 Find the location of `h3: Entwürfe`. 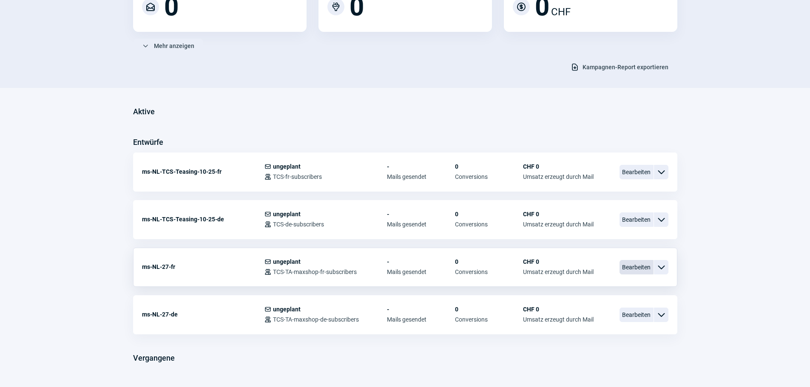

h3: Entwürfe is located at coordinates (148, 142).